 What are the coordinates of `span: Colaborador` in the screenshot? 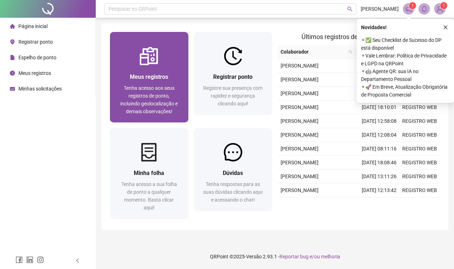 It's located at (313, 52).